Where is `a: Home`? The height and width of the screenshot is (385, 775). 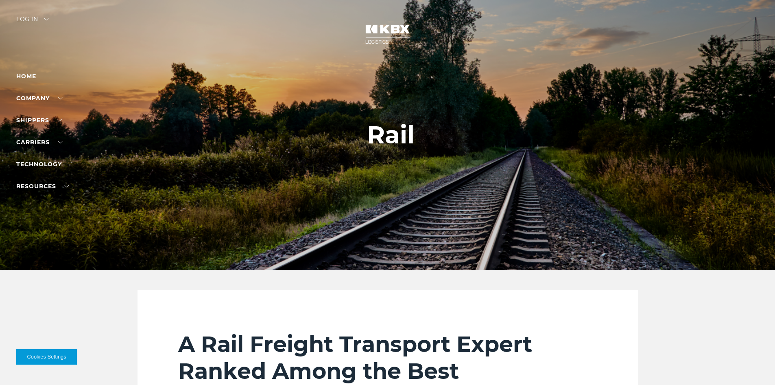 a: Home is located at coordinates (26, 76).